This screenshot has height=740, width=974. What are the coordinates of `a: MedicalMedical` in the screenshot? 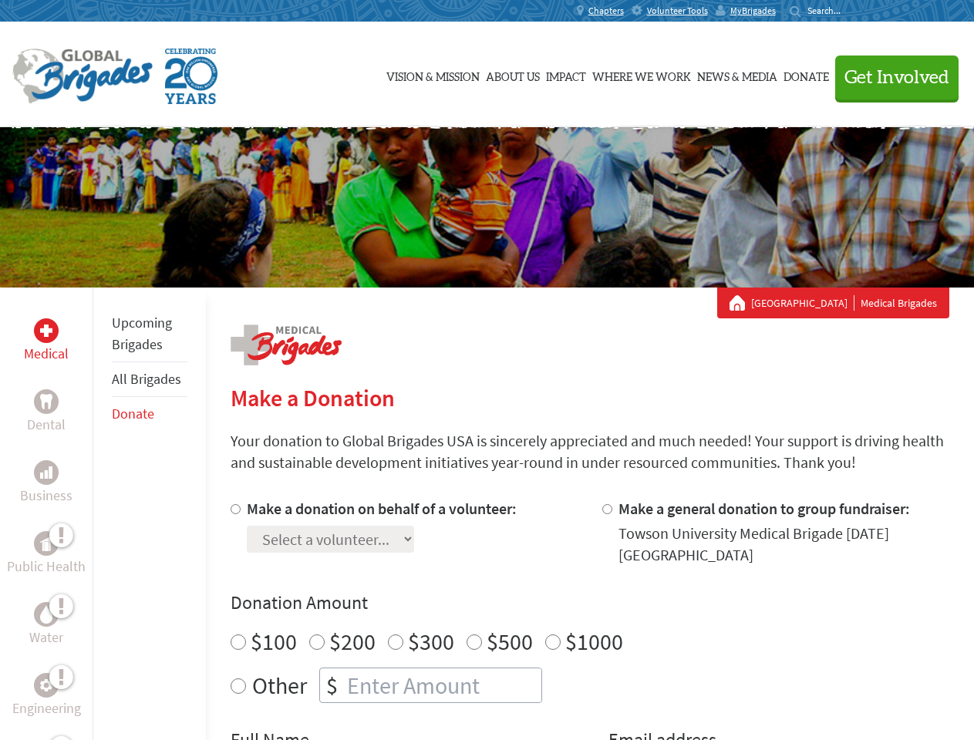 It's located at (46, 342).